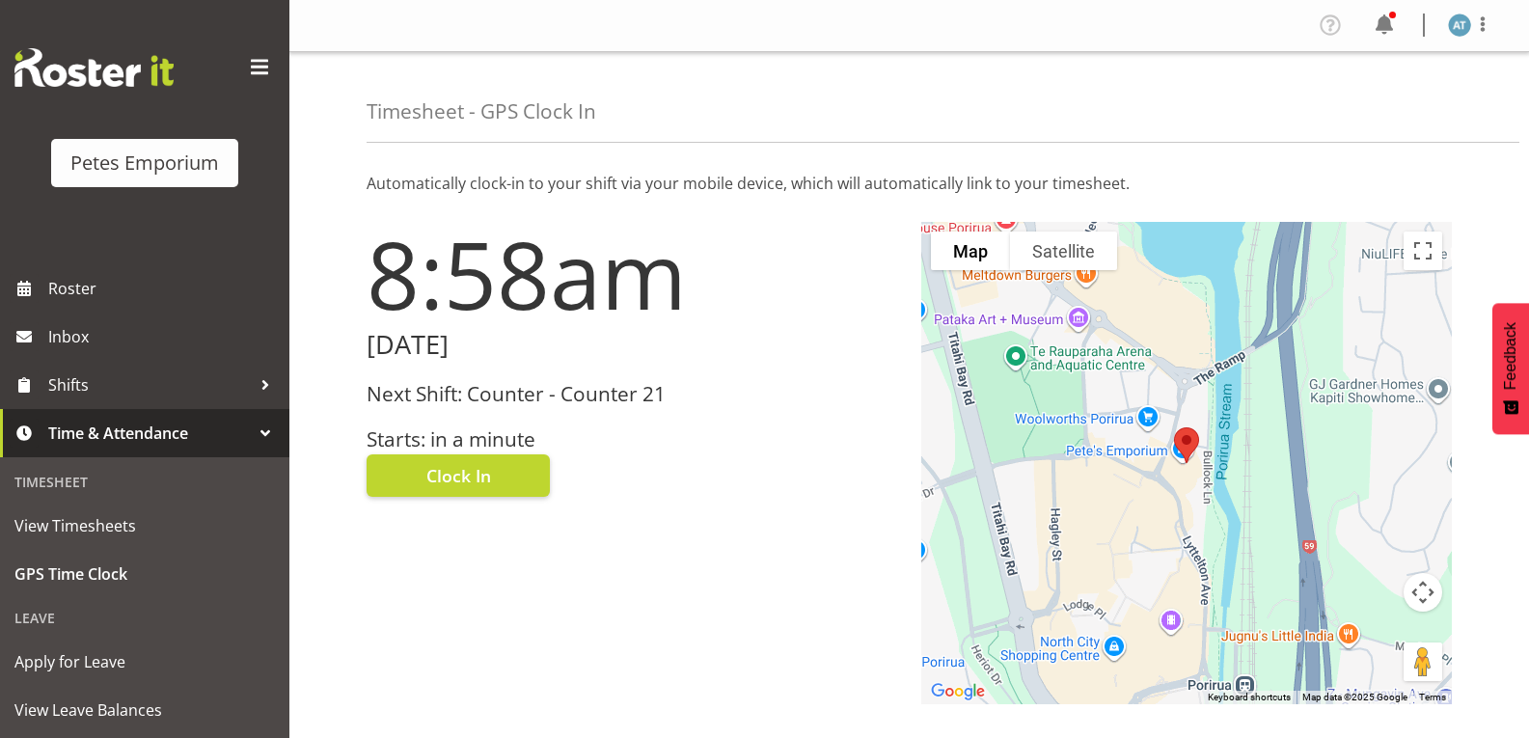 The height and width of the screenshot is (738, 1529). Describe the element at coordinates (94, 68) in the screenshot. I see `img: Rosterit website logo` at that location.